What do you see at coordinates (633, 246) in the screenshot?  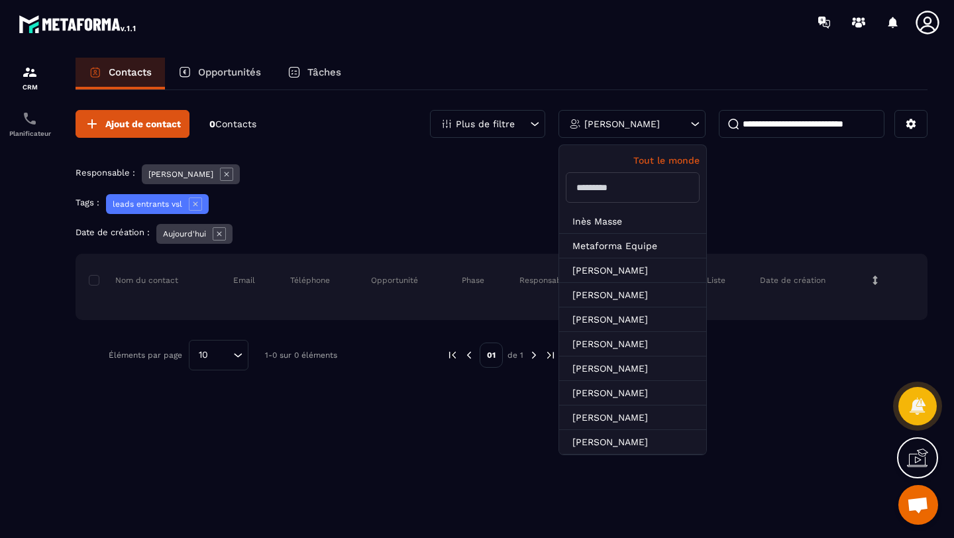 I see `li: Metaforma Equipe` at bounding box center [633, 246].